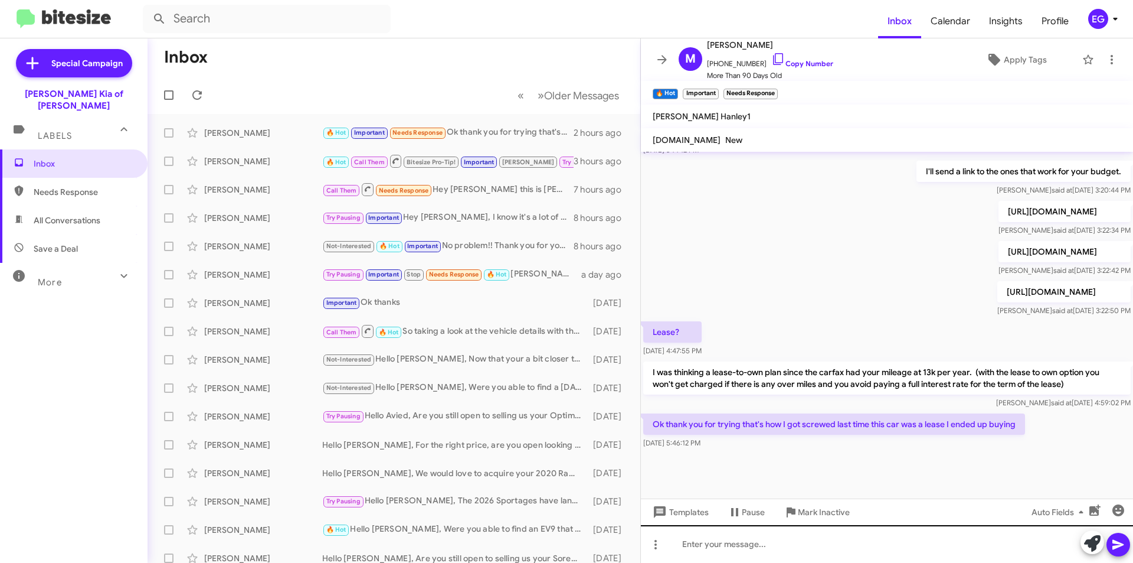 This screenshot has height=563, width=1133. Describe the element at coordinates (950, 21) in the screenshot. I see `a: Calendar` at that location.